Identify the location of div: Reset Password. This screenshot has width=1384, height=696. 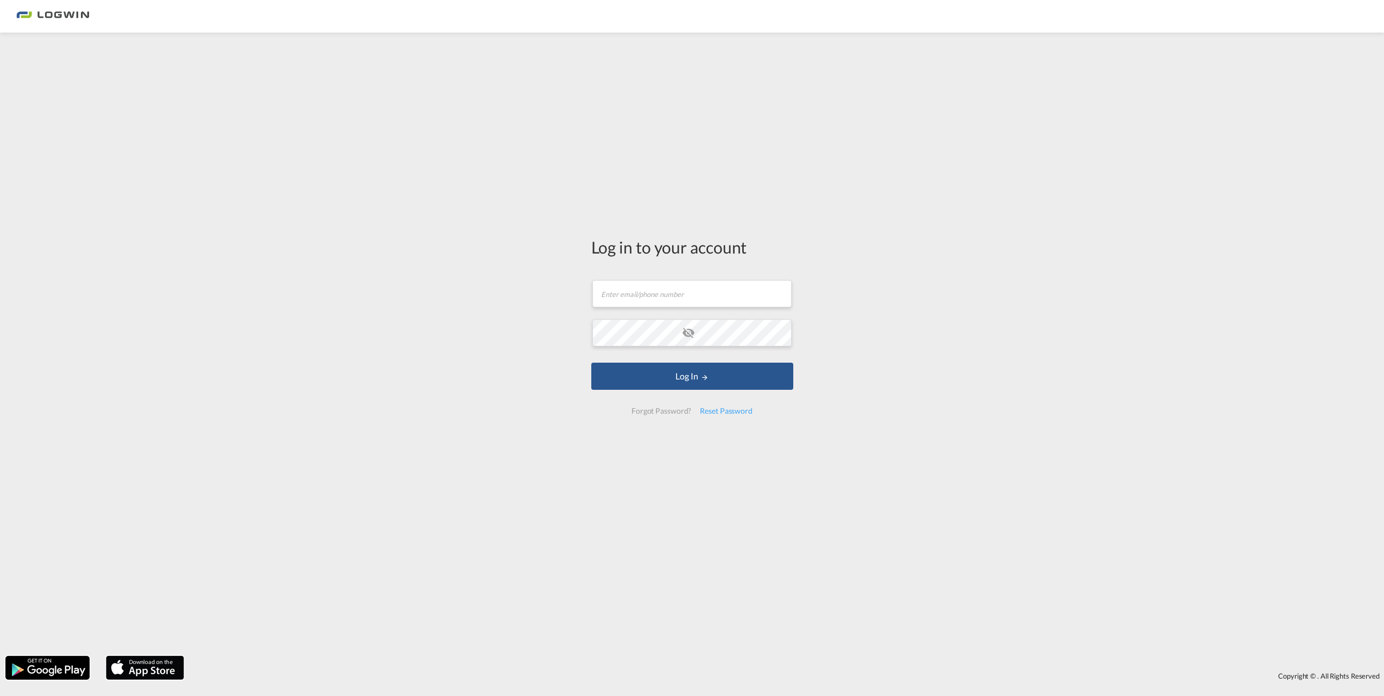
(726, 411).